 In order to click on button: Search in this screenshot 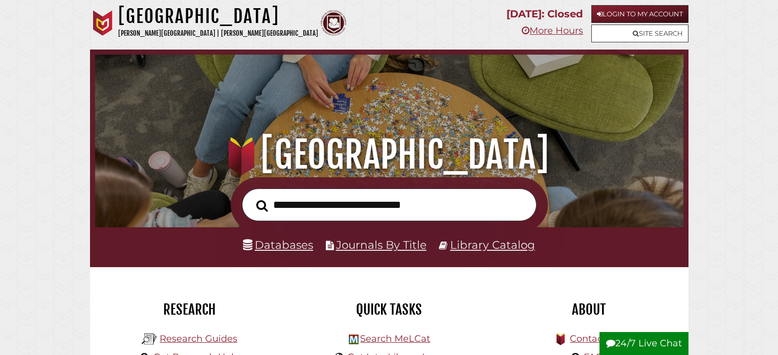, I will do `click(262, 206)`.